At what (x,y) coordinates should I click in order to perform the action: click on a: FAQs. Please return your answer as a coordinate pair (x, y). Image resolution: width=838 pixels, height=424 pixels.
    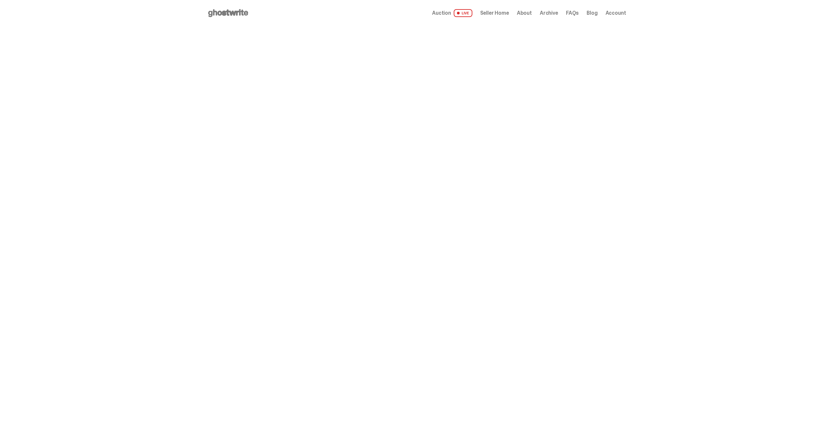
    Looking at the image, I should click on (572, 13).